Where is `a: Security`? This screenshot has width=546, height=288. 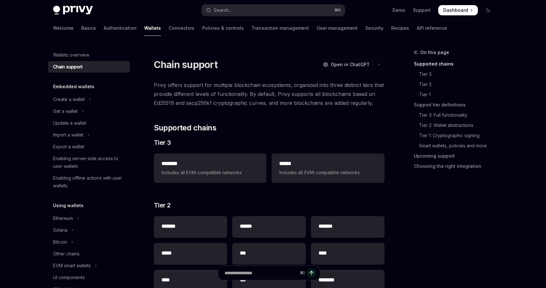 a: Security is located at coordinates (374, 28).